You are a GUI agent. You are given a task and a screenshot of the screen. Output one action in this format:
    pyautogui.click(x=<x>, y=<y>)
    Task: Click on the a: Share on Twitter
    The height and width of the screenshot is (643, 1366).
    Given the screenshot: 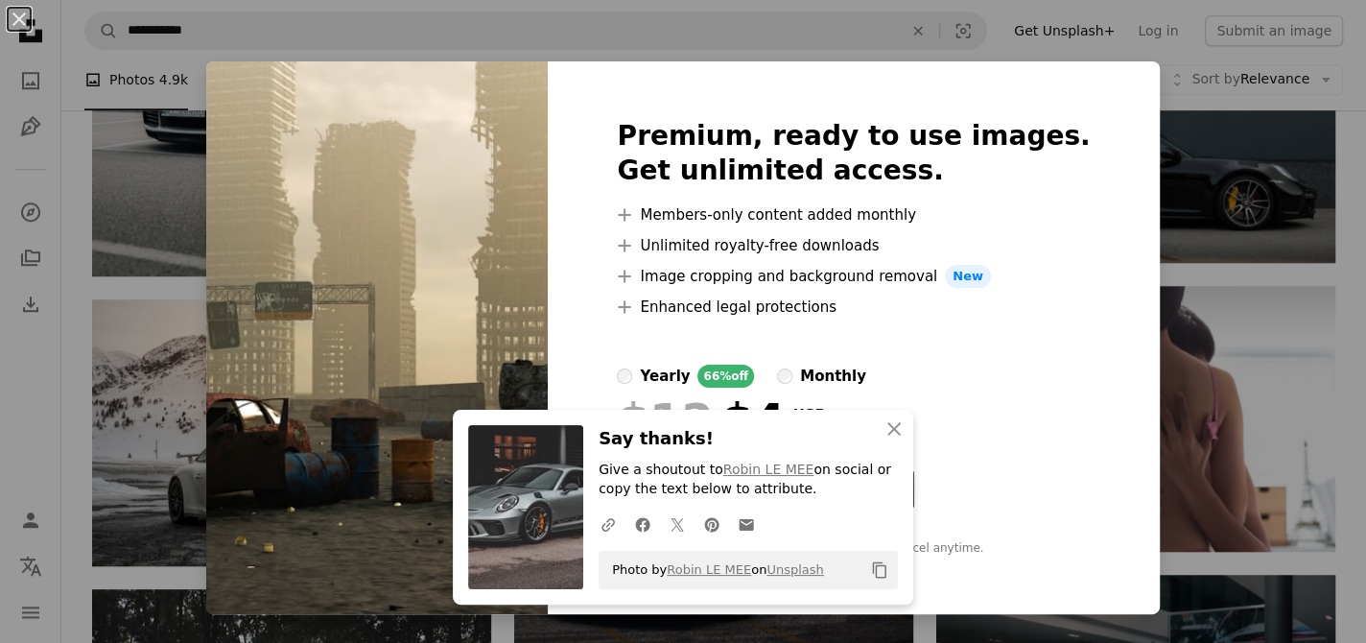 What is the action you would take?
    pyautogui.click(x=677, y=524)
    